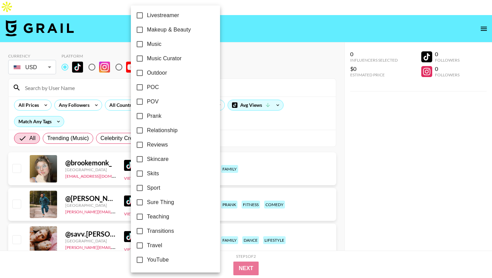  What do you see at coordinates (153, 173) in the screenshot?
I see `span: Skits` at bounding box center [153, 173].